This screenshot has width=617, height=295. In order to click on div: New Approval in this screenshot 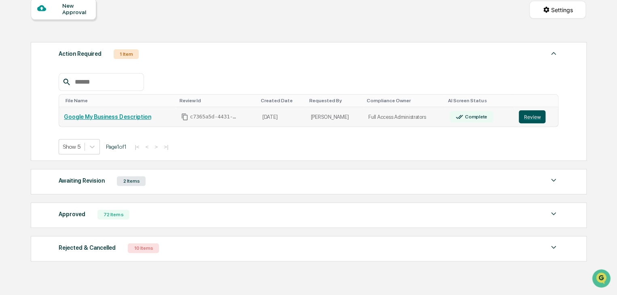, I will do `click(76, 9)`.